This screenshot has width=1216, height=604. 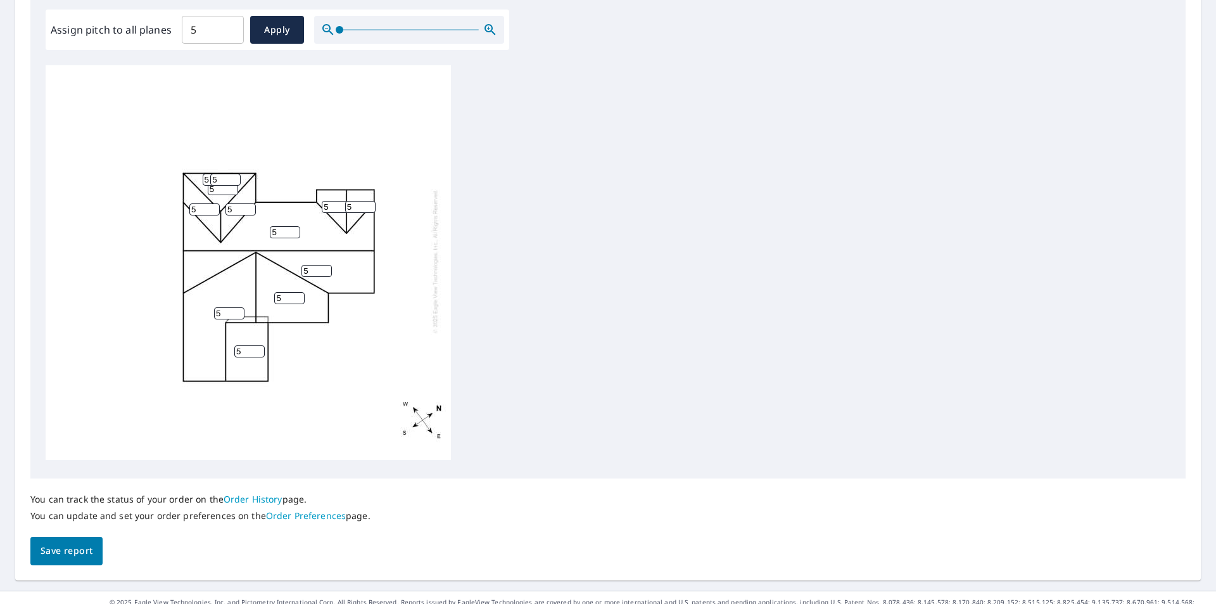 What do you see at coordinates (306, 515) in the screenshot?
I see `a: Order Preferences` at bounding box center [306, 515].